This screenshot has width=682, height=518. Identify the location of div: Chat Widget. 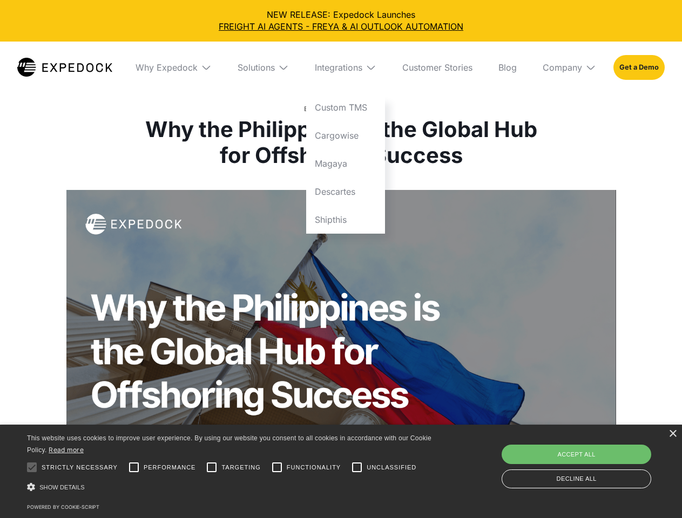
(592, 460).